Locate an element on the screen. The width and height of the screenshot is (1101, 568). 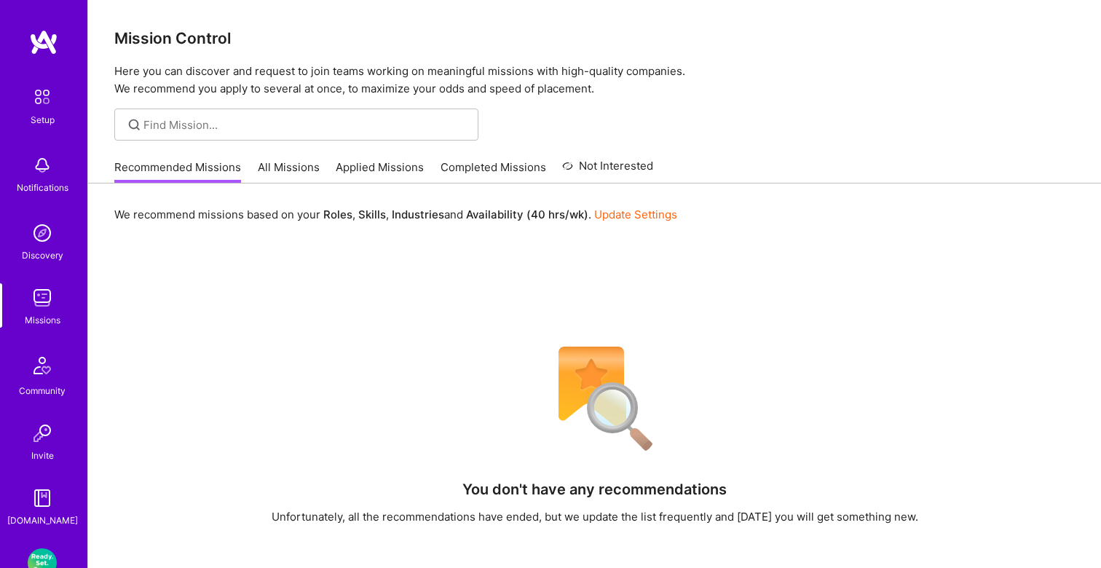
b: Industries is located at coordinates (418, 214).